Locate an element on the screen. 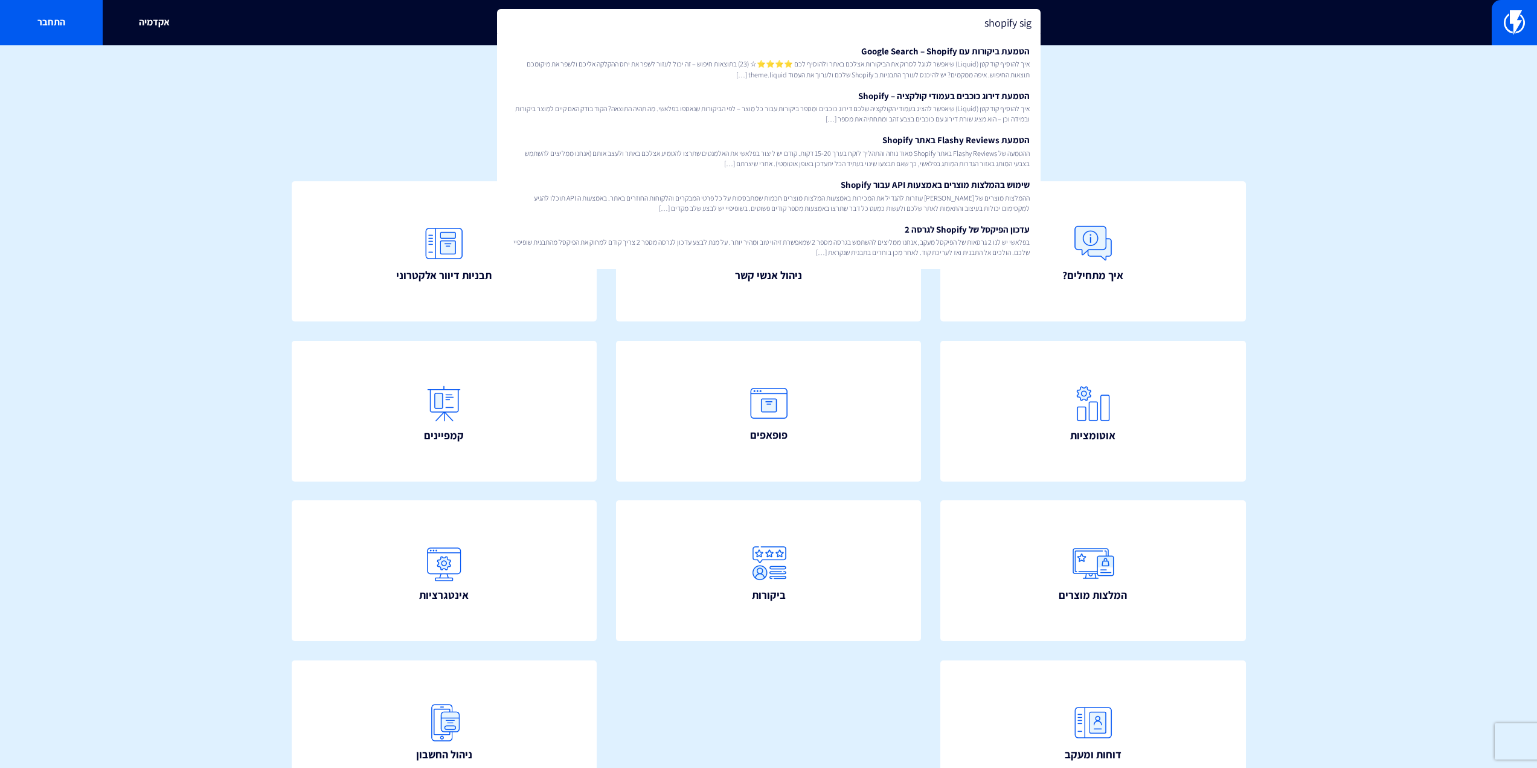  span: המלצות מוצרים is located at coordinates (1093, 595).